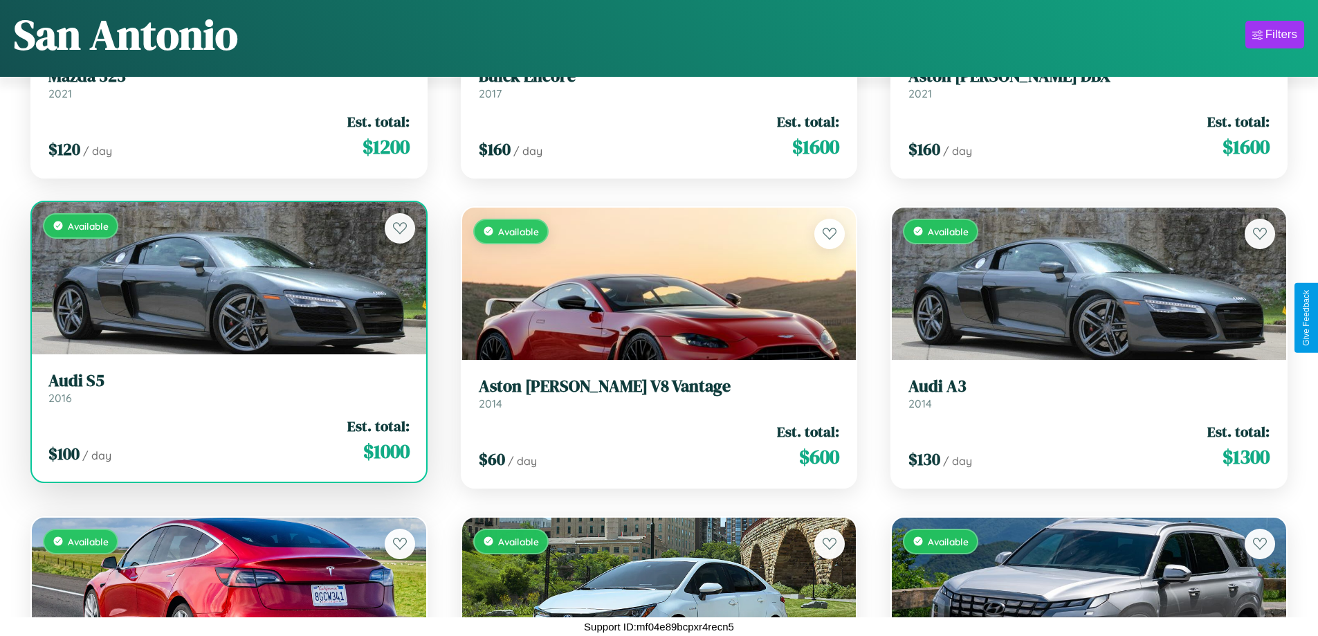 Image resolution: width=1318 pixels, height=636 pixels. I want to click on span: $ 60, so click(492, 459).